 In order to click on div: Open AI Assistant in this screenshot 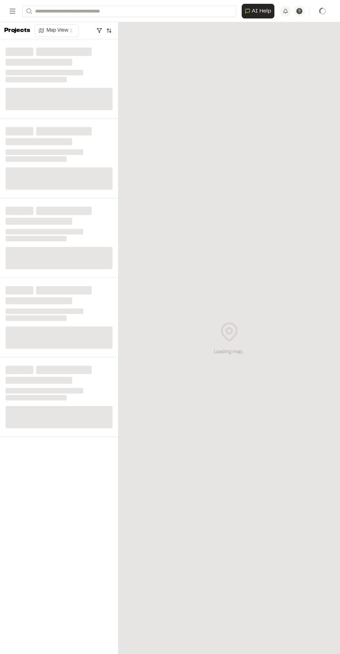, I will do `click(259, 11)`.